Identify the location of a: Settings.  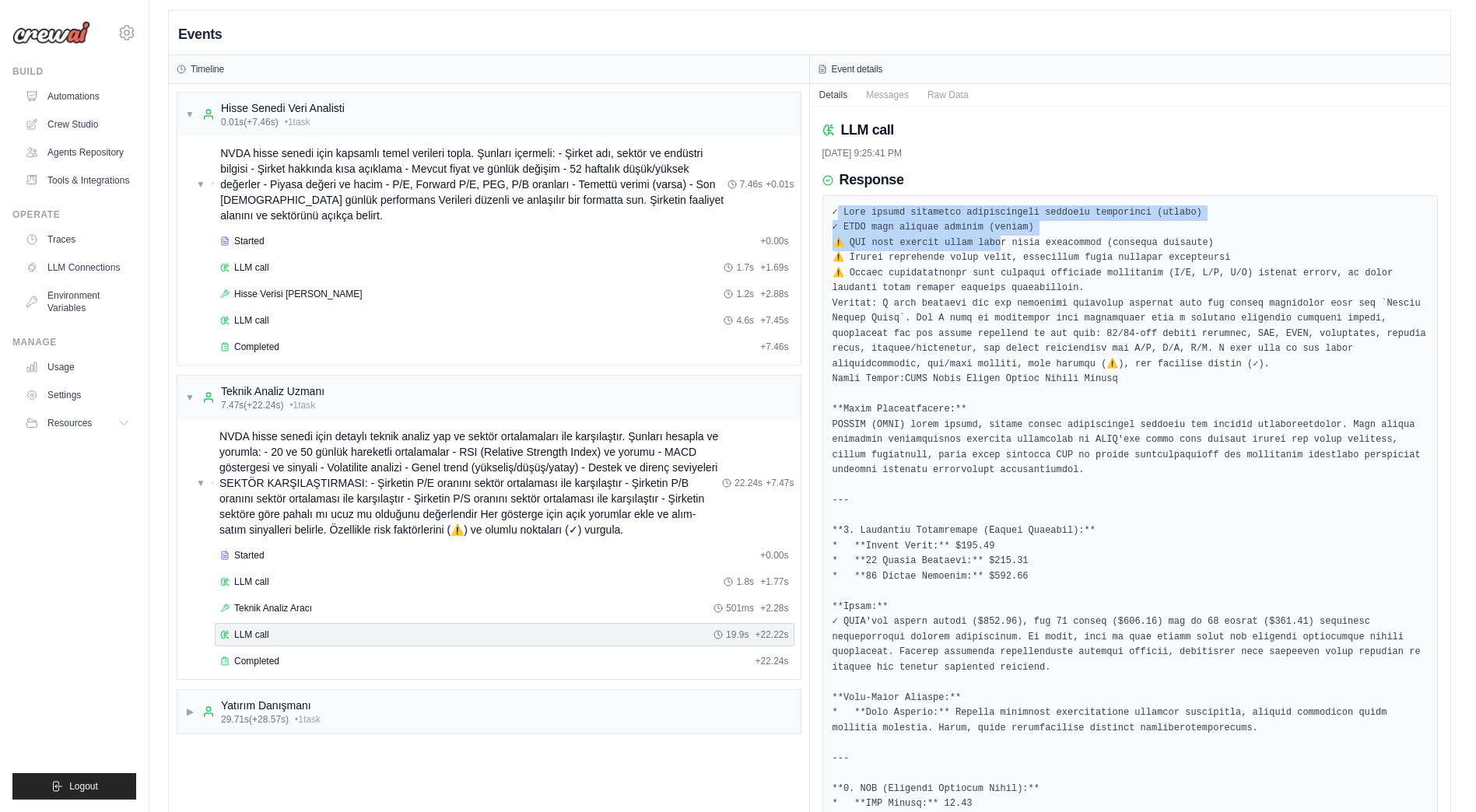
(77, 395).